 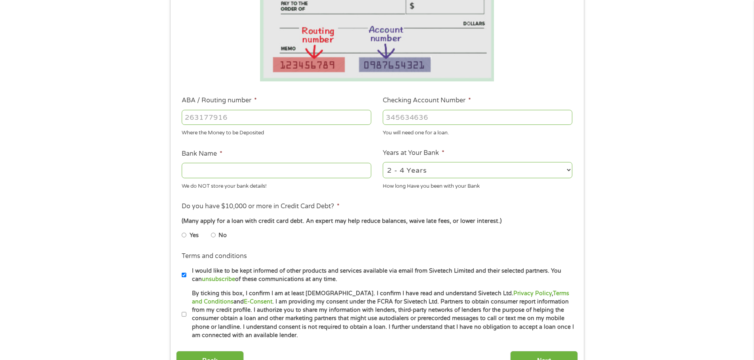 What do you see at coordinates (380, 275) in the screenshot?
I see `label: I would like to be kept informed of other products and services available via email from Sivetech...` at bounding box center [380, 275].